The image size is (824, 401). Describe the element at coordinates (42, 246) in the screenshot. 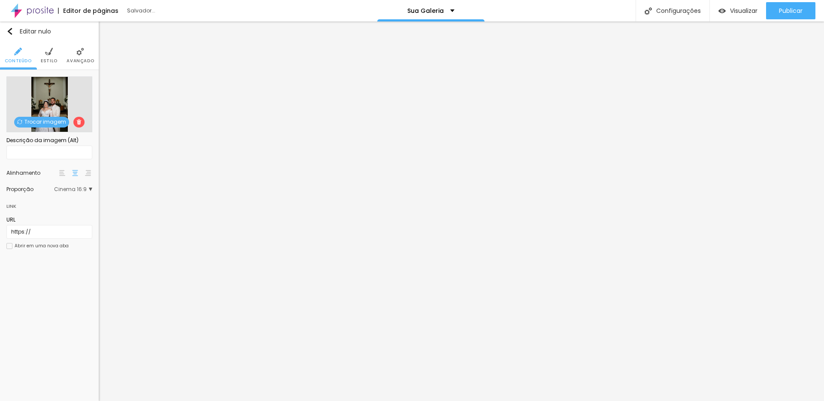

I see `font: Abrir em uma nova aba` at that location.